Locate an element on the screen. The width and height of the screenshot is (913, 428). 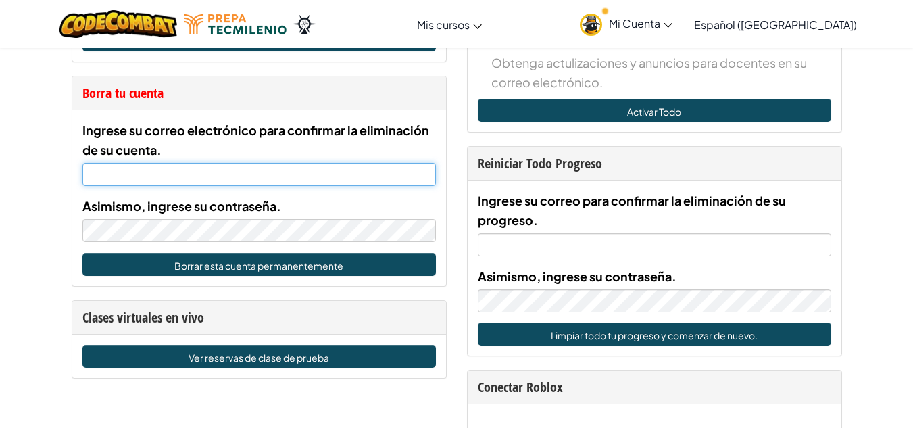
font: Obtenga actulizaciones y anuncios para docentes en su correo electrónico. is located at coordinates (649, 72).